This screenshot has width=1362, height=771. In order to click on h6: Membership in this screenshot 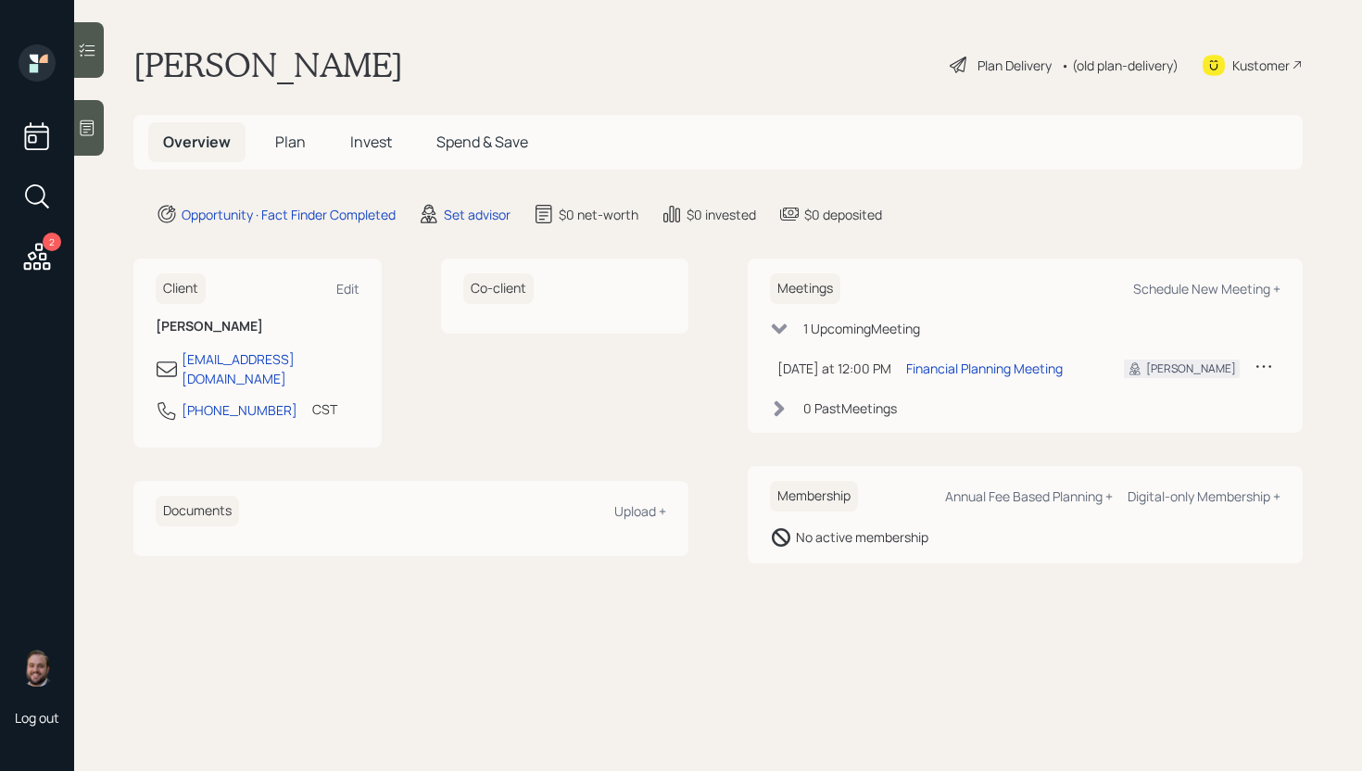, I will do `click(814, 496)`.